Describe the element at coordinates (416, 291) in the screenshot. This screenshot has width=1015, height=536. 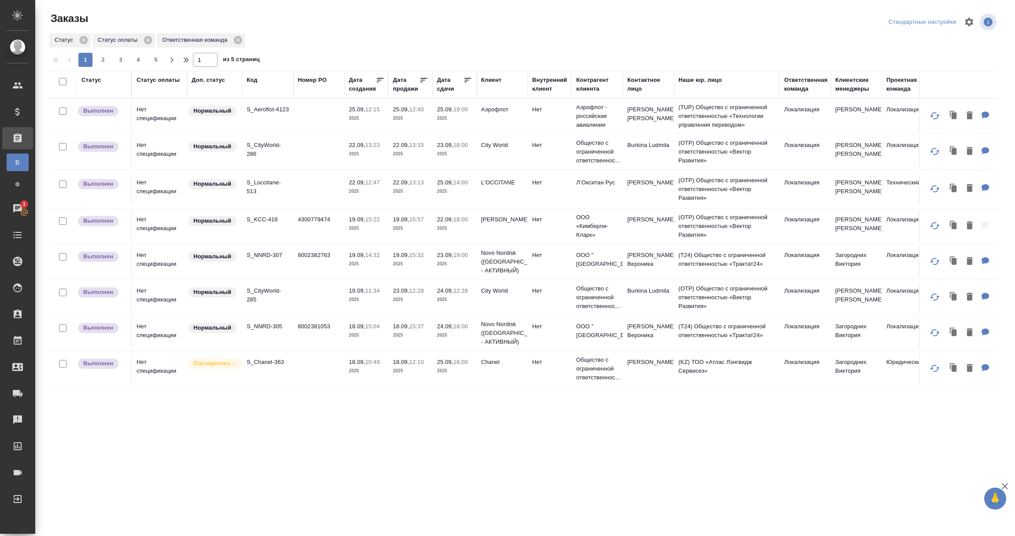
I see `p: 12:28` at that location.